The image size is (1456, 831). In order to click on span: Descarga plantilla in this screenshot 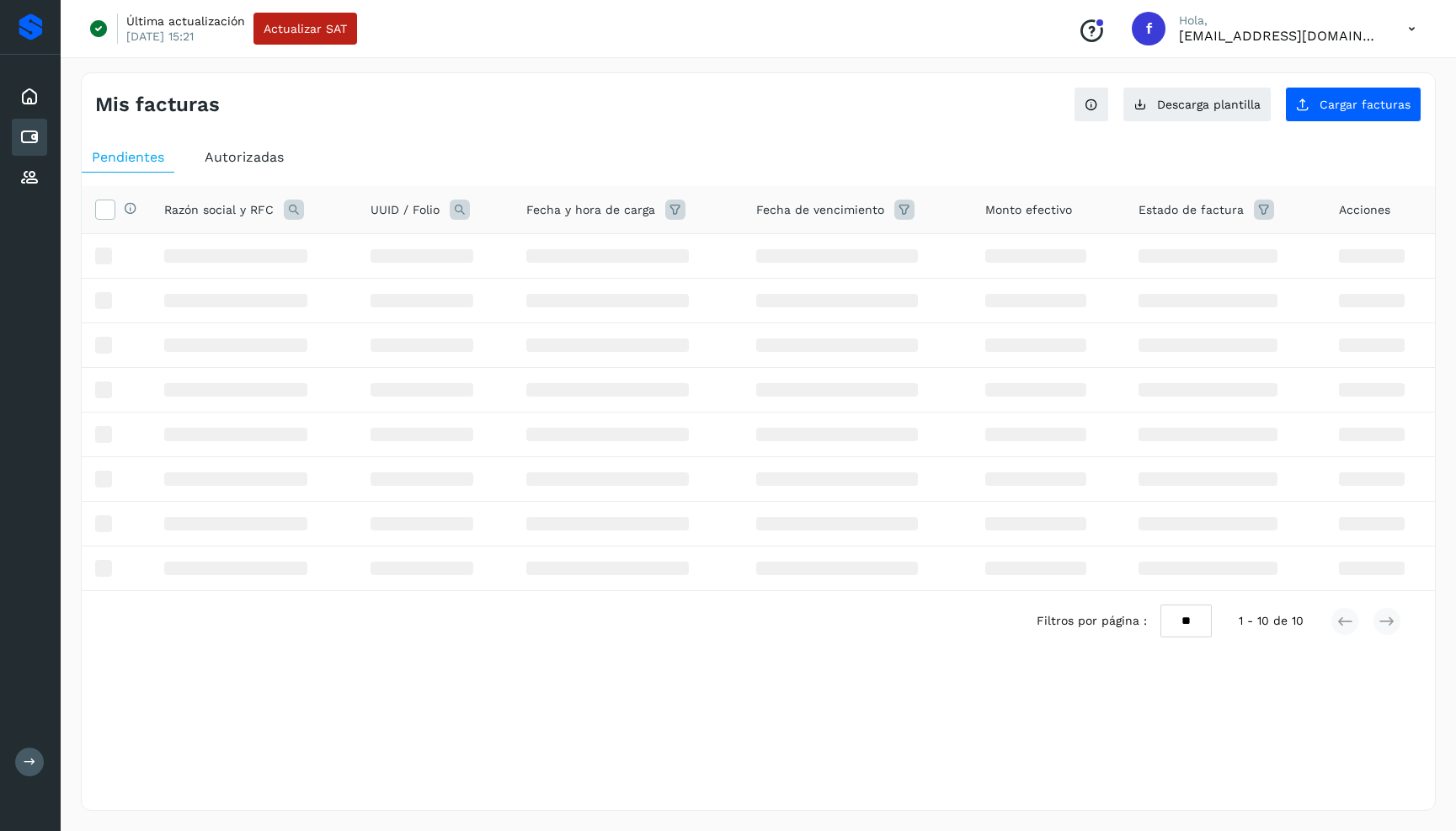, I will do `click(1208, 104)`.